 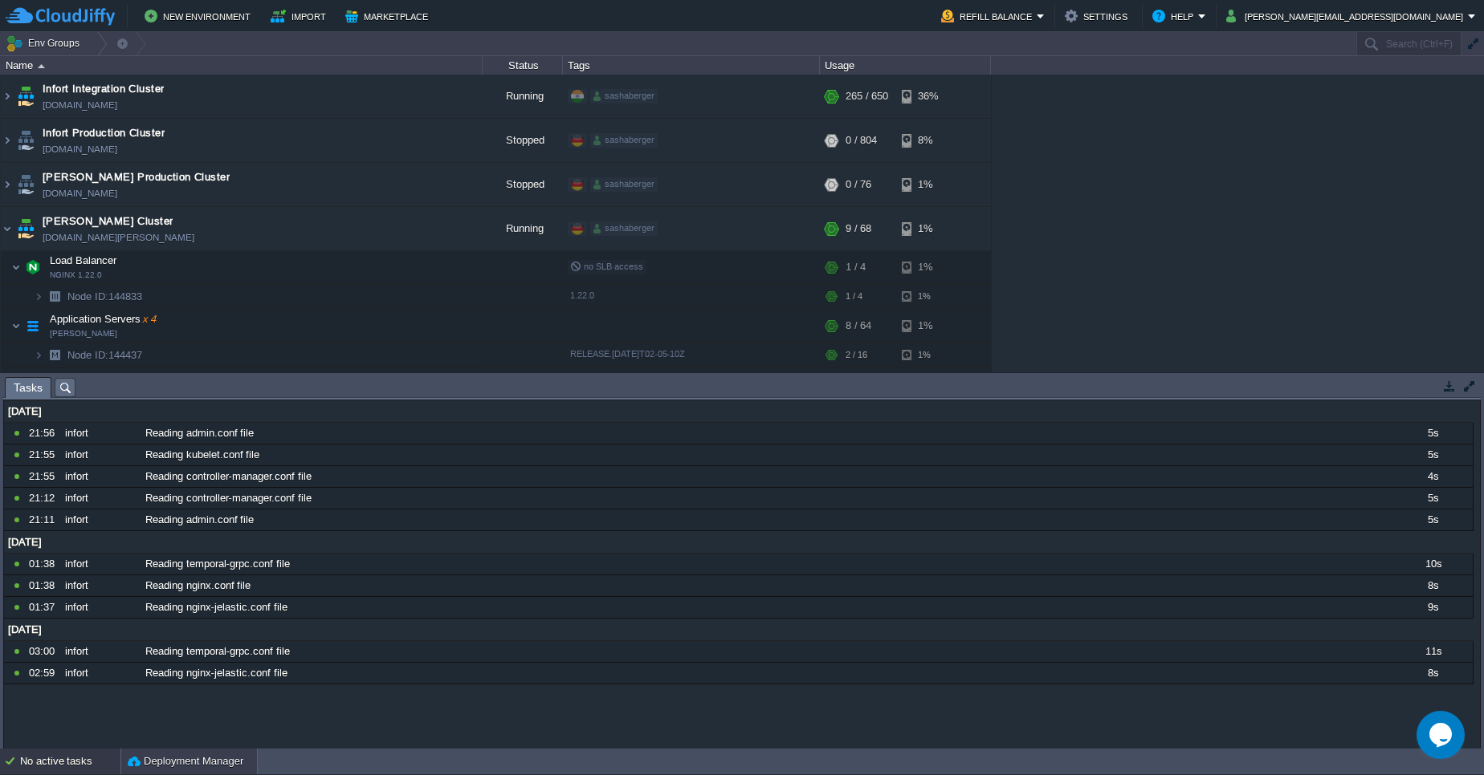 I want to click on span: Infort Production Cluster, so click(x=104, y=133).